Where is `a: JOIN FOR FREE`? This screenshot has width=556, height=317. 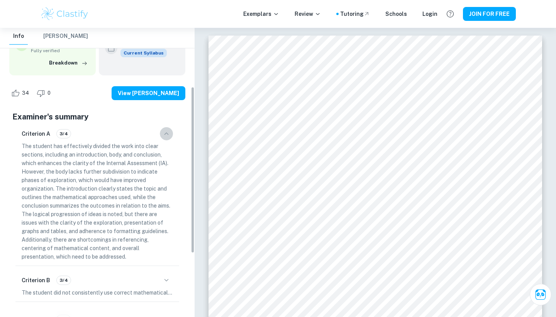
a: JOIN FOR FREE is located at coordinates (489, 14).